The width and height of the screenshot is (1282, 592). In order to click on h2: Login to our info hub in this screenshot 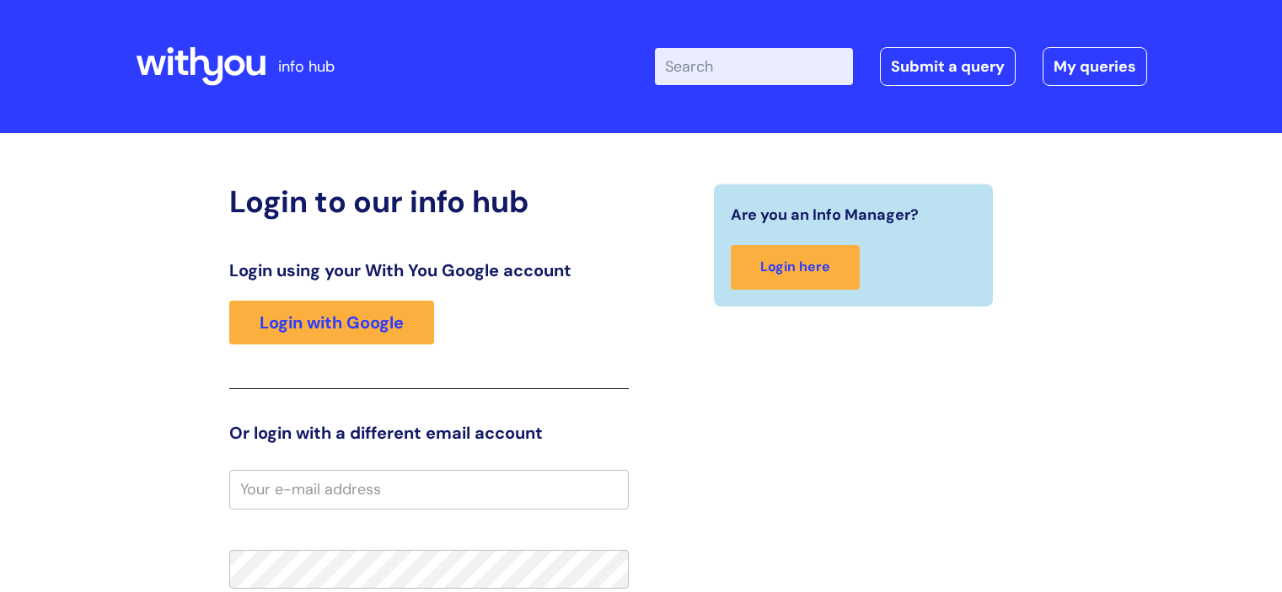, I will do `click(429, 201)`.